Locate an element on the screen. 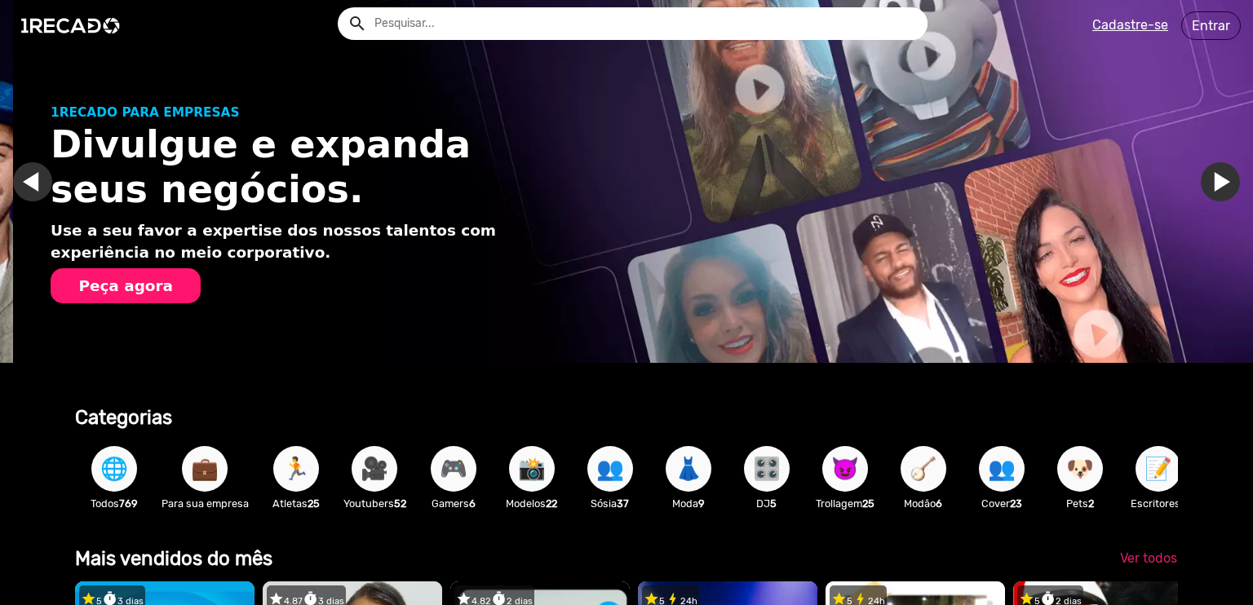 Image resolution: width=1253 pixels, height=605 pixels. p: Moda is located at coordinates (688, 503).